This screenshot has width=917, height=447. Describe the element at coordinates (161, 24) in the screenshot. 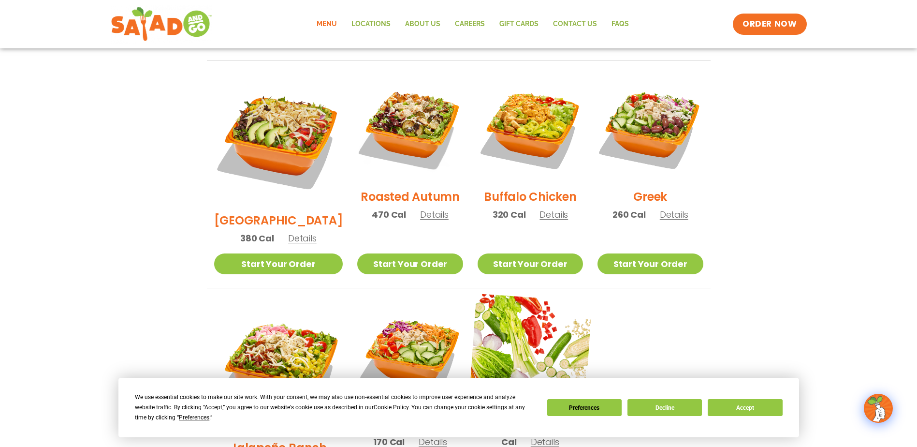

I see `img: new-SAG-logo-768×292` at that location.